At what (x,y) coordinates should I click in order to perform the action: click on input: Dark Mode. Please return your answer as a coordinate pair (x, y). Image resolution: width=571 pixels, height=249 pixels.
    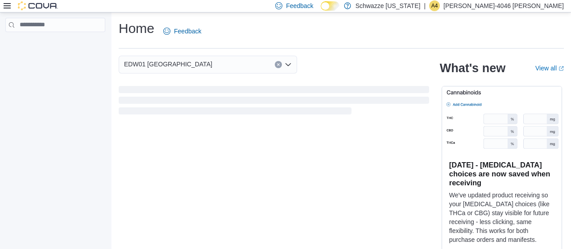
    Looking at the image, I should click on (330, 6).